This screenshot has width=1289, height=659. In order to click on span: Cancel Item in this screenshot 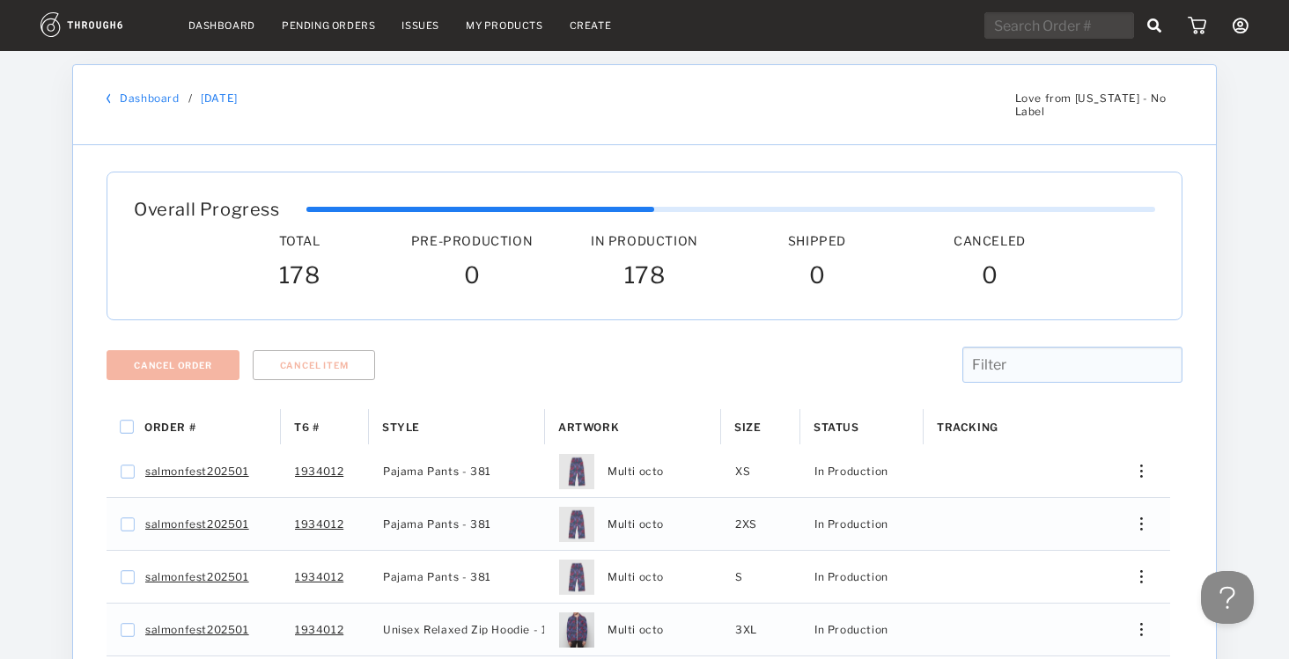, I will do `click(314, 365)`.